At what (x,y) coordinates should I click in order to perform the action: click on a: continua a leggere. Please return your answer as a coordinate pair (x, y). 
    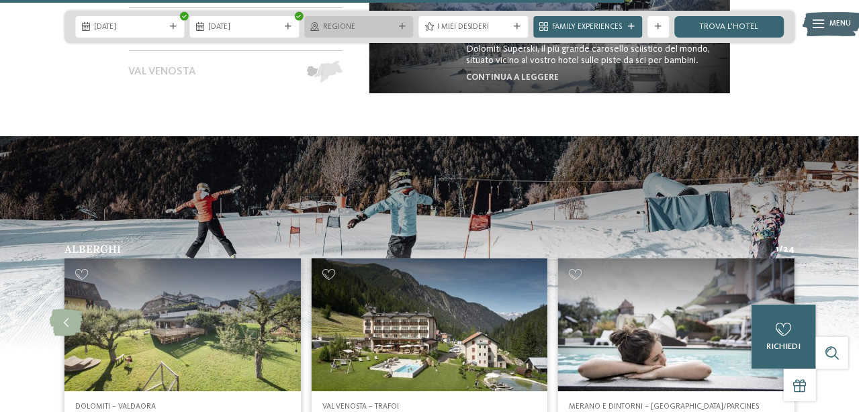
    Looking at the image, I should click on (512, 77).